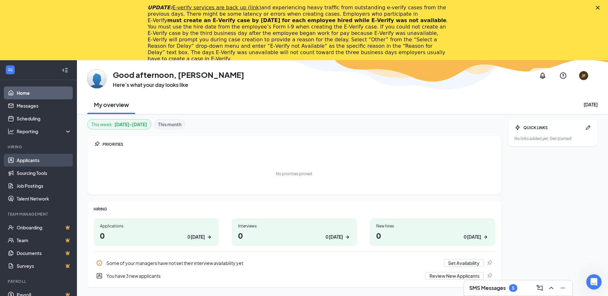  Describe the element at coordinates (44, 228) in the screenshot. I see `a: OnboardingCrown` at that location.